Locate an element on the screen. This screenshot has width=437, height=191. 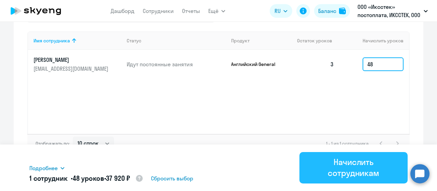
span: Отображать по: is located at coordinates (53, 144).